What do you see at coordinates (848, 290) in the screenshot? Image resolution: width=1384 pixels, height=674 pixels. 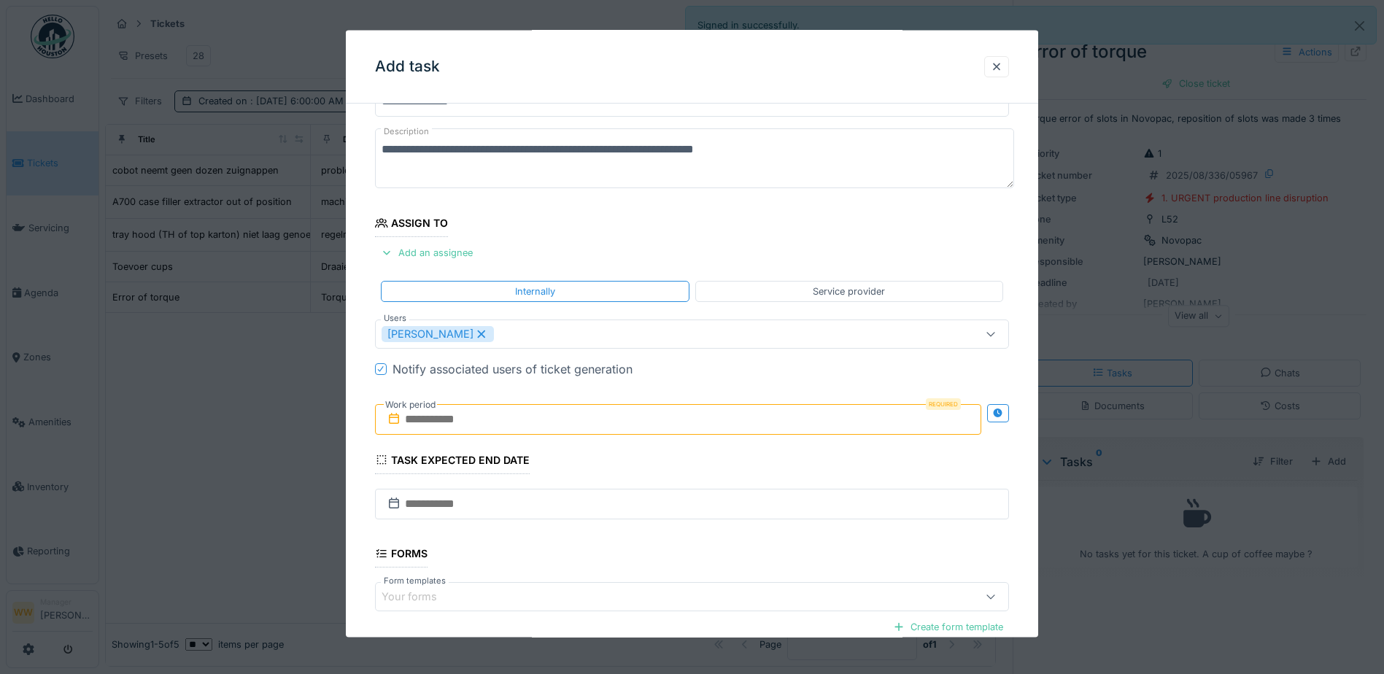 I see `div: Service provider` at bounding box center [848, 290].